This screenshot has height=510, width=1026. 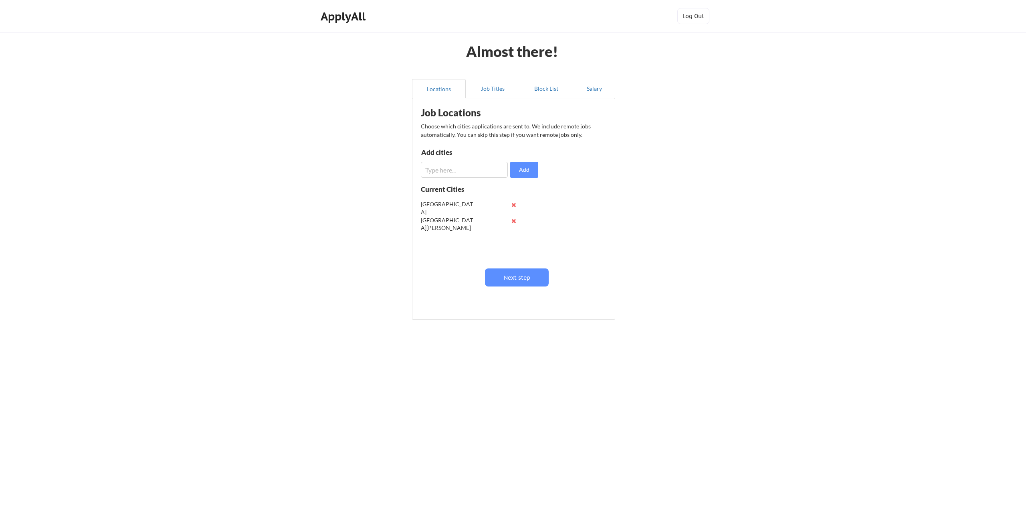 What do you see at coordinates (472, 113) in the screenshot?
I see `div: Job Locations` at bounding box center [472, 113].